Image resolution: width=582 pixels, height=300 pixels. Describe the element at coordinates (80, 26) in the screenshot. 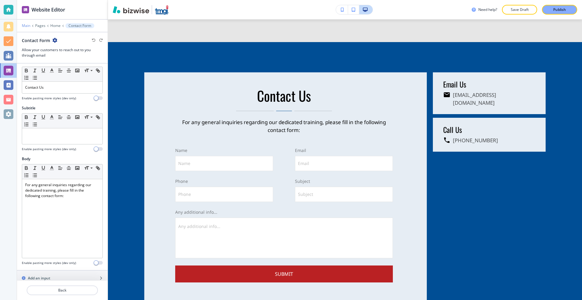

I see `p: Contact Form` at that location.